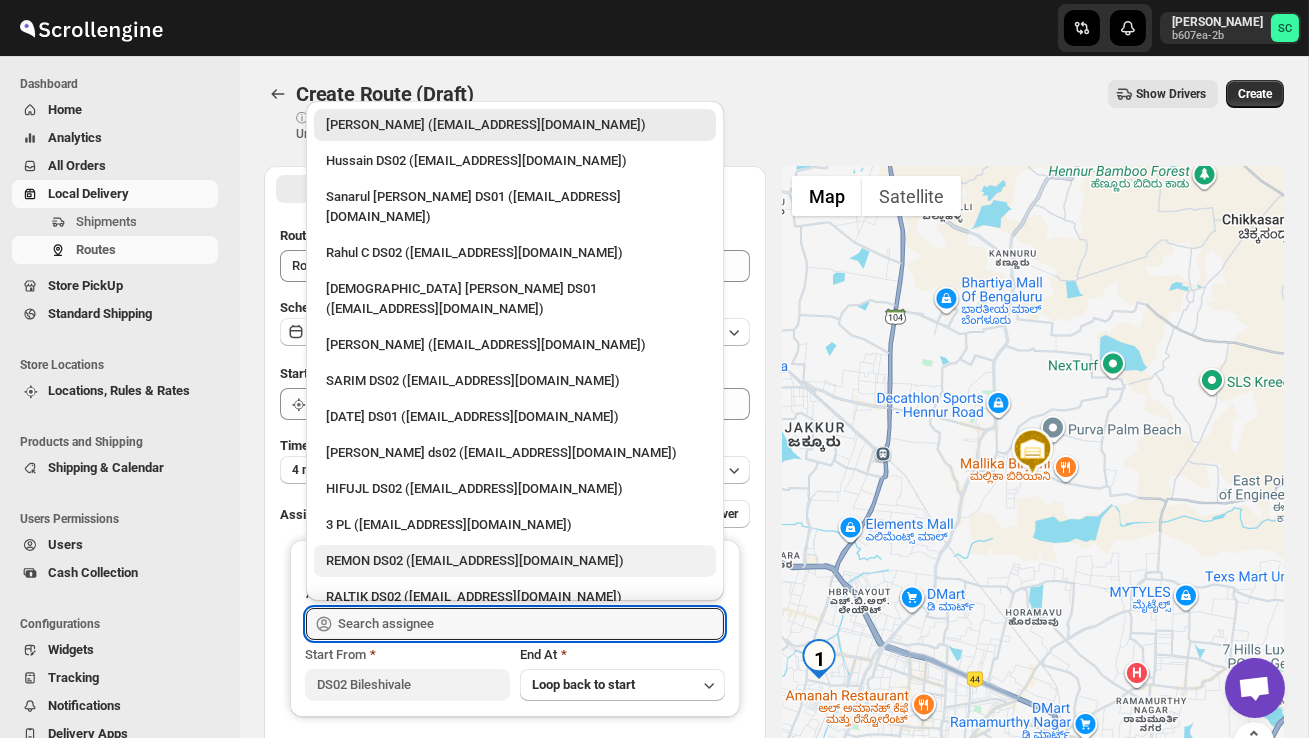 The image size is (1309, 738). What do you see at coordinates (85, 285) in the screenshot?
I see `span: Store PickUp` at bounding box center [85, 285].